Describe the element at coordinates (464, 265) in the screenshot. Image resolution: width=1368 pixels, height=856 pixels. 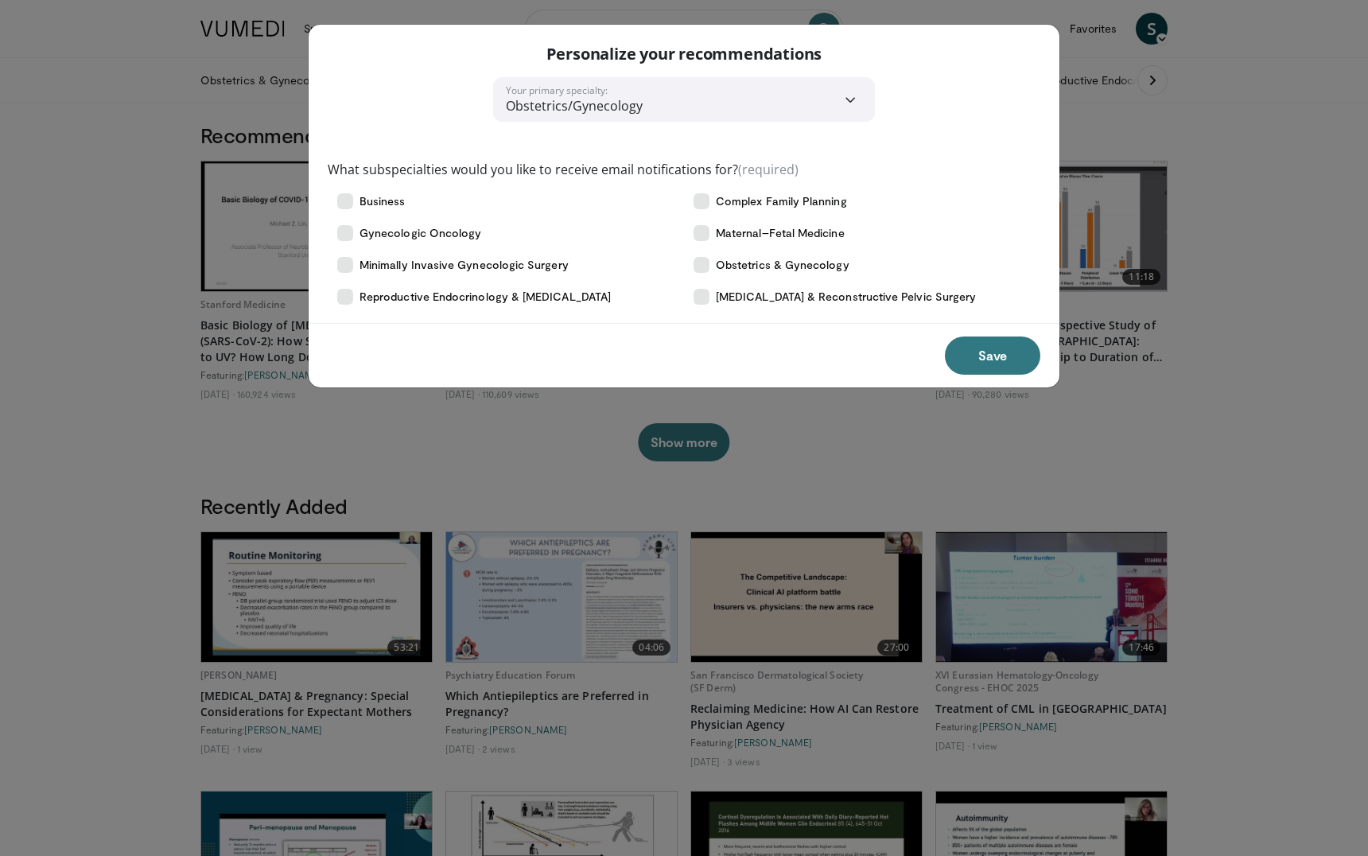
I see `span: Minimally Invasive Gynecologic Surgery` at that location.